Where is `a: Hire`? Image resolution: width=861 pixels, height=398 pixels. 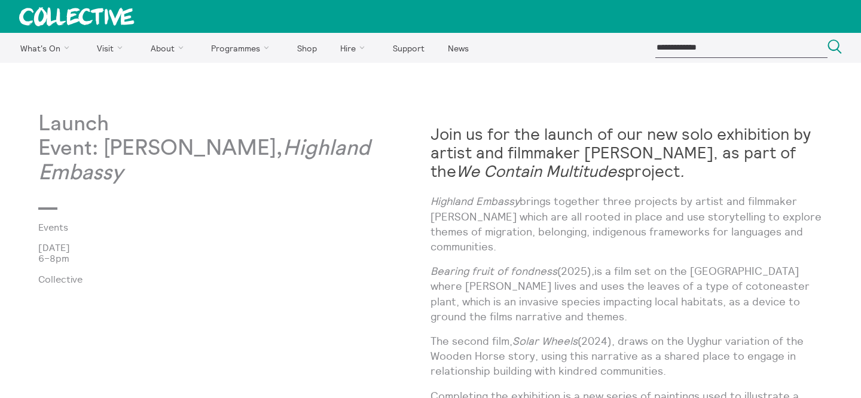
a: Hire is located at coordinates (355, 48).